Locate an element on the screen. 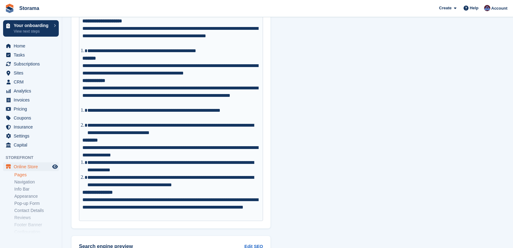 The width and height of the screenshot is (513, 248). a: Info Bar is located at coordinates (36, 189).